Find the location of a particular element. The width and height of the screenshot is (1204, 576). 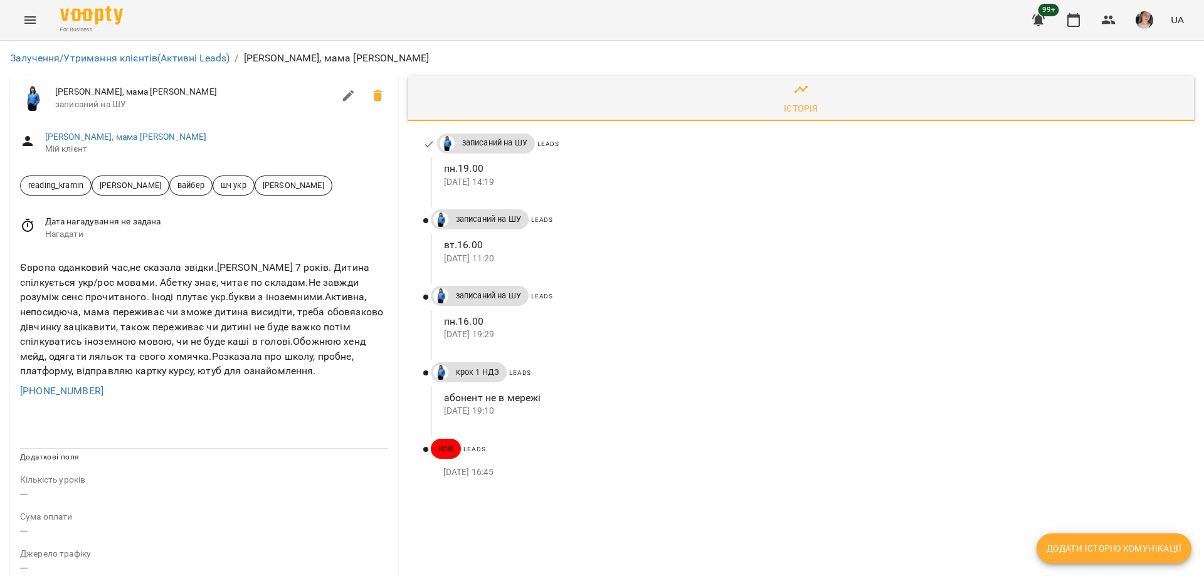

span: UA is located at coordinates (1177, 19).